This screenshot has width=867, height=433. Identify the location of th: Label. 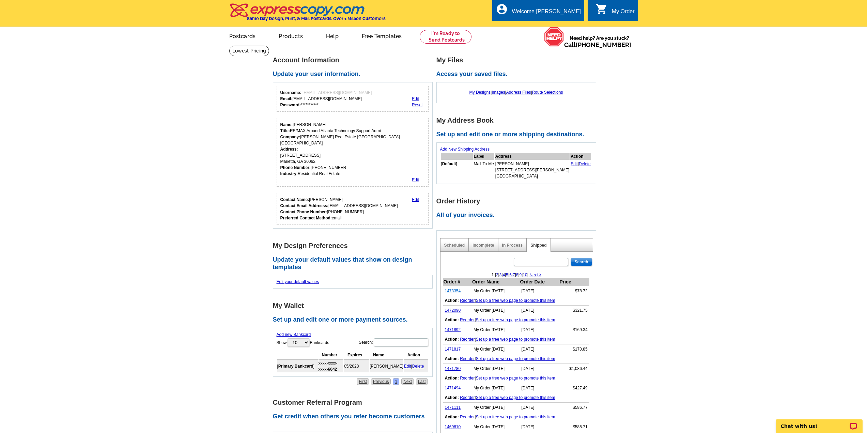
(484, 156).